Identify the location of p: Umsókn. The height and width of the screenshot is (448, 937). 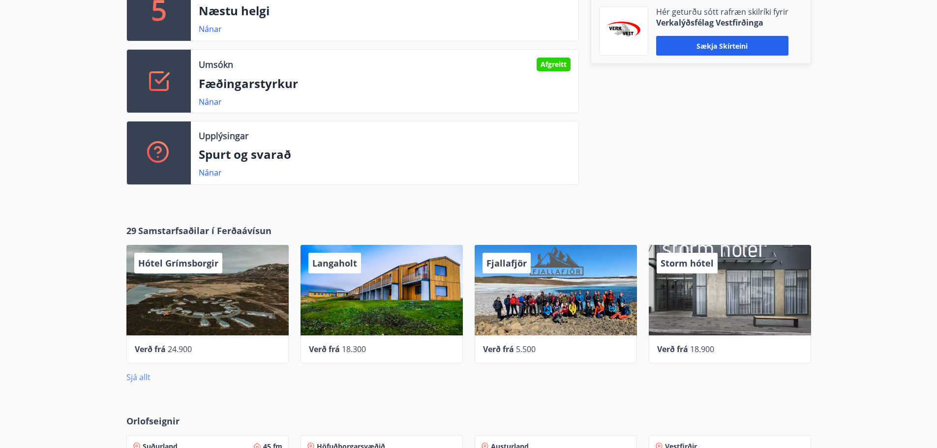
(216, 64).